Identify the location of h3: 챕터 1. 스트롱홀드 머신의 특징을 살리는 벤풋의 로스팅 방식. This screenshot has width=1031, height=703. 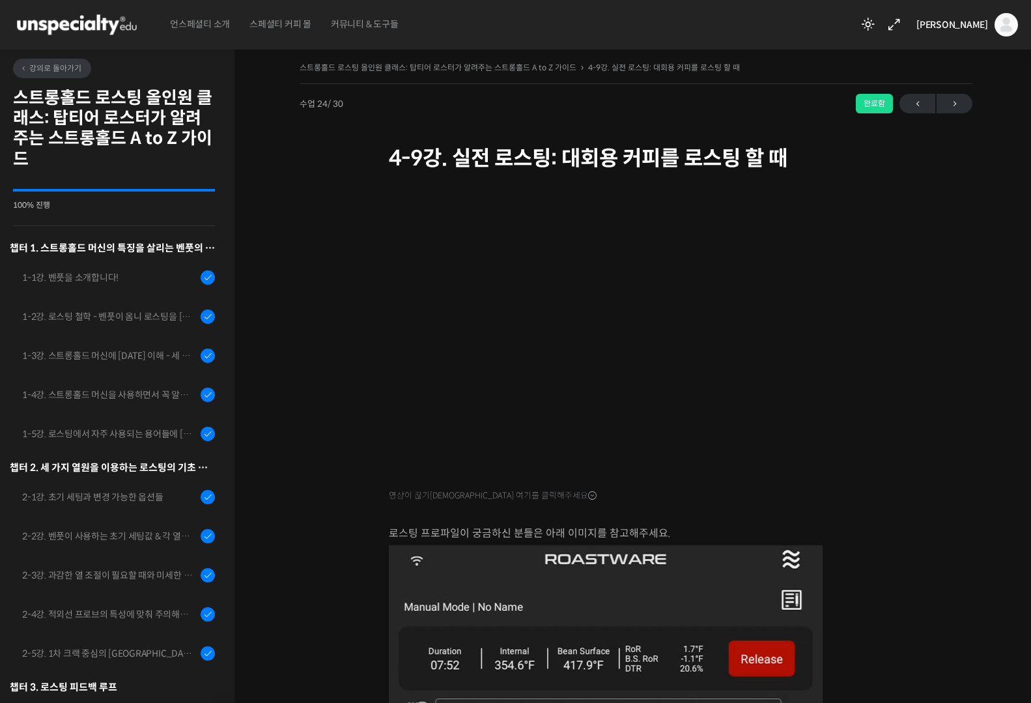
(112, 248).